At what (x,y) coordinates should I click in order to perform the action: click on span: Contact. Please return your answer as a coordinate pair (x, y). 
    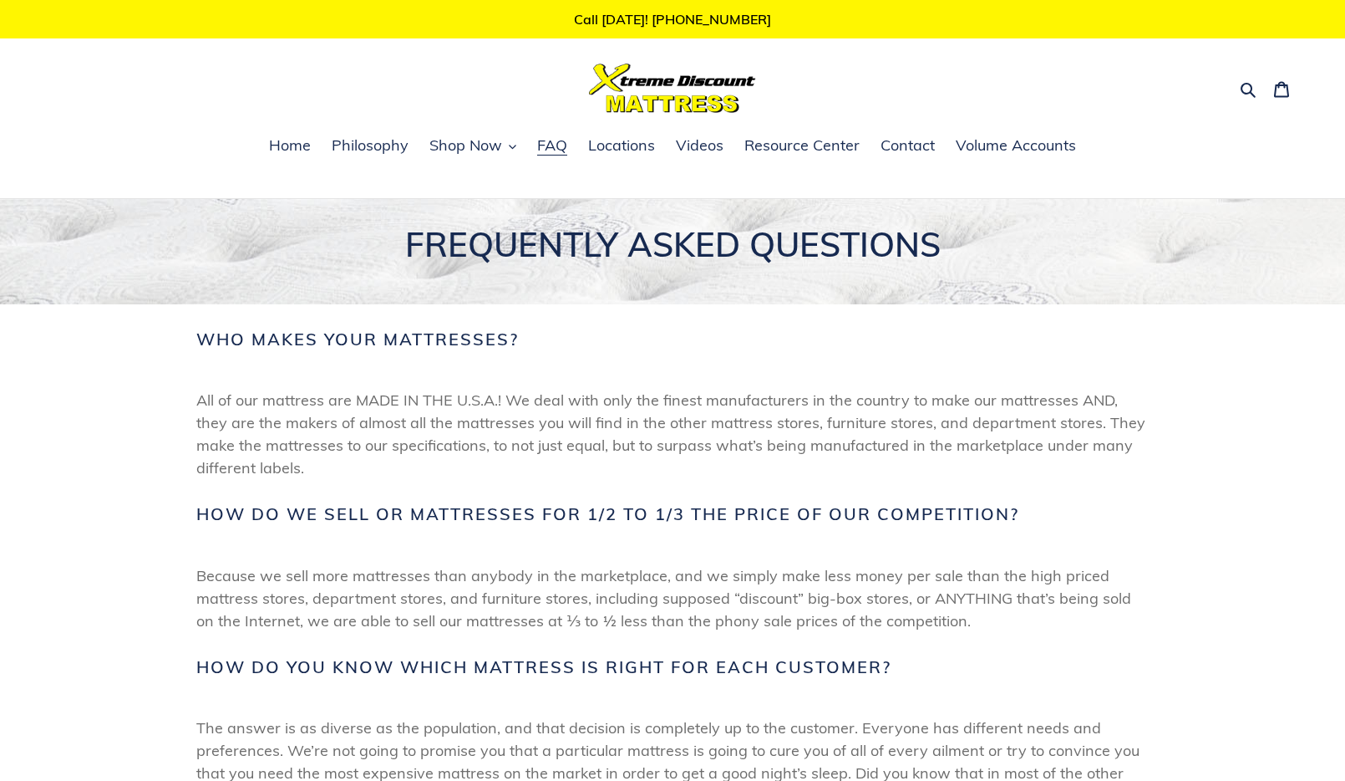
    Looking at the image, I should click on (908, 145).